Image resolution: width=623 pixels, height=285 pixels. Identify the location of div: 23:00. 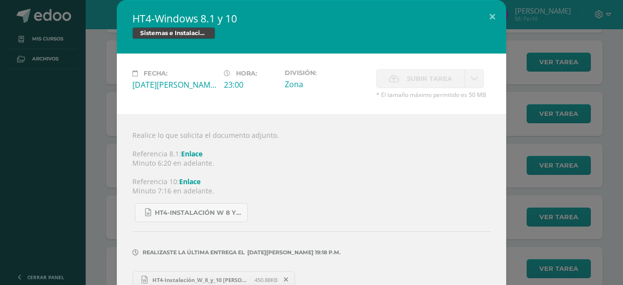
(250, 85).